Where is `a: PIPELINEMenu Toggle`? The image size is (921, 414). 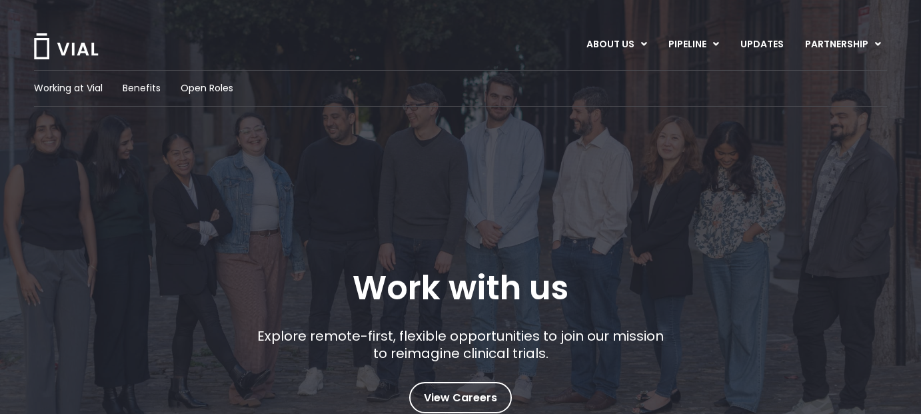
a: PIPELINEMenu Toggle is located at coordinates (693, 45).